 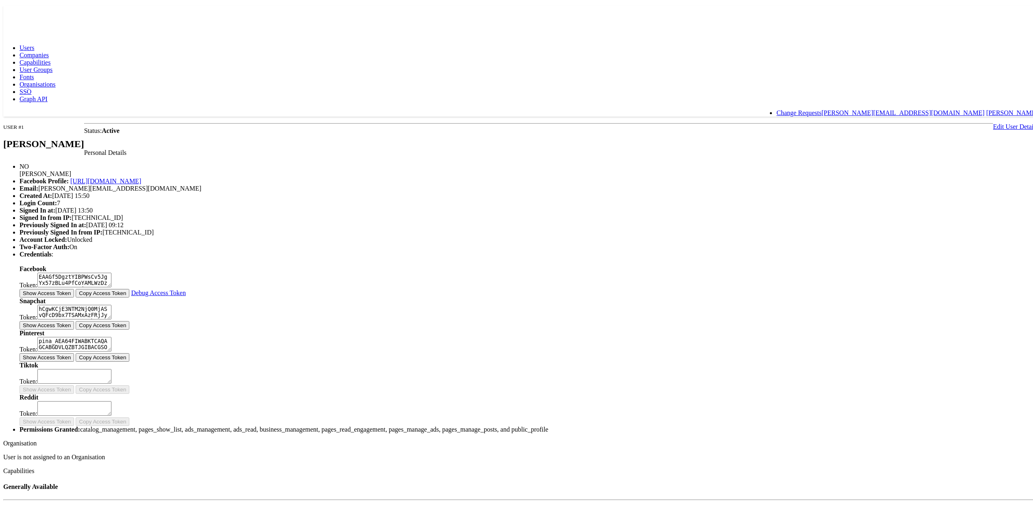 I want to click on span: Companies, so click(x=34, y=53).